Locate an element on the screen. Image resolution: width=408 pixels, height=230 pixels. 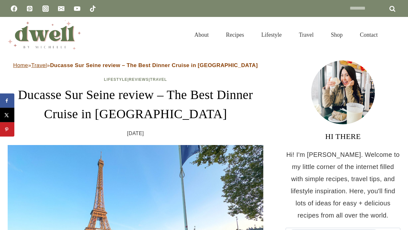
a: About is located at coordinates (202, 35).